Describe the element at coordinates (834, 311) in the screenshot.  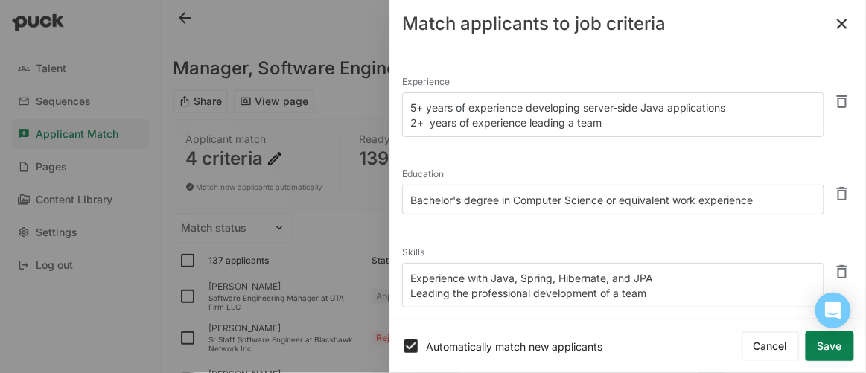
I see `div: Open Intercom Messenger` at that location.